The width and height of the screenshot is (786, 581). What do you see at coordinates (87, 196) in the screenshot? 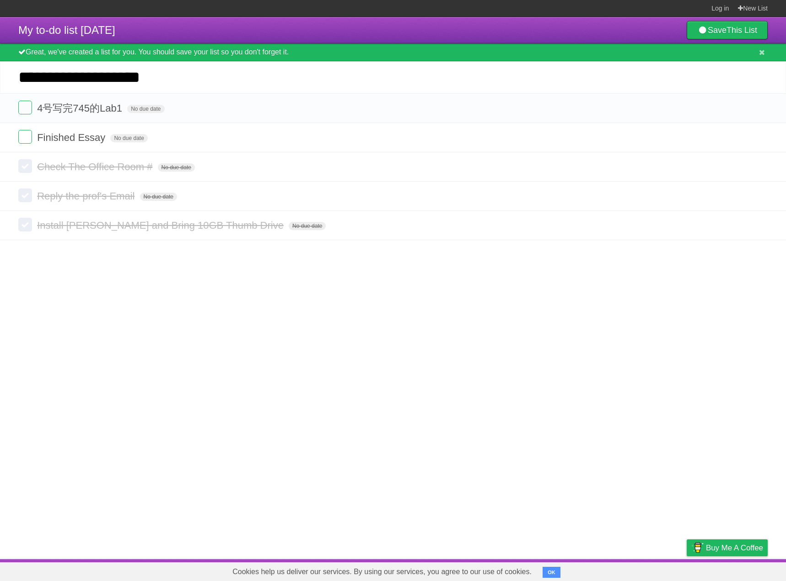
I see `span: Reply the prof's Email` at bounding box center [87, 196].